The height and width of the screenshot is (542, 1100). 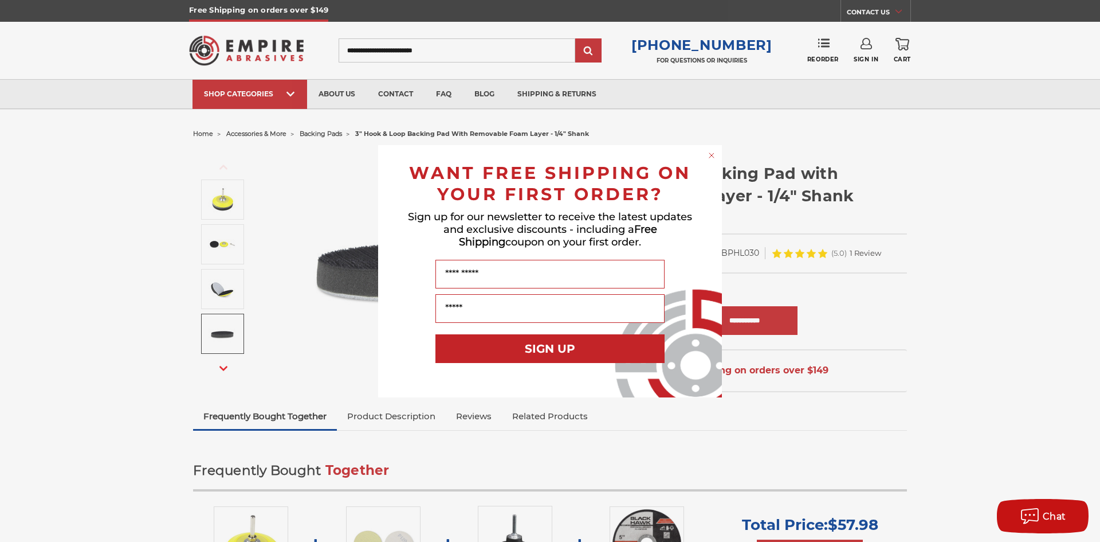 What do you see at coordinates (550, 229) in the screenshot?
I see `span: Sign up for our newsletter to receive the latest updates and exclusive discounts - including a co...` at bounding box center [550, 229].